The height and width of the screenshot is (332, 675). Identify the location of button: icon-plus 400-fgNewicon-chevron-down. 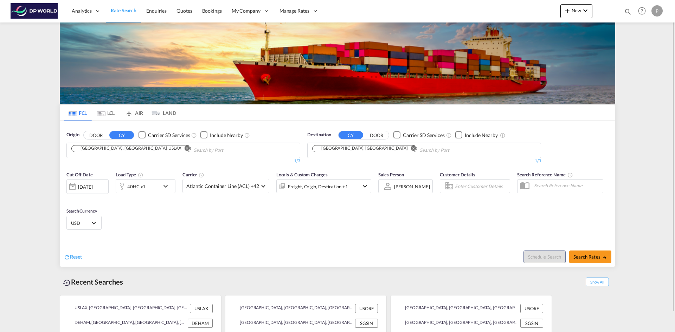
(576, 11).